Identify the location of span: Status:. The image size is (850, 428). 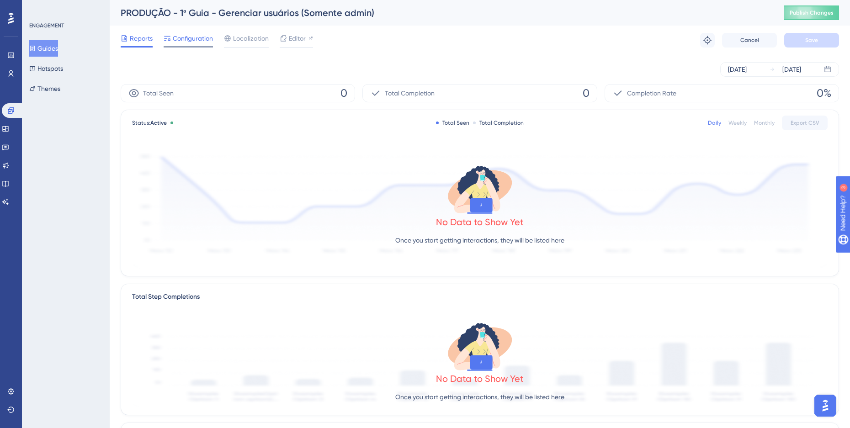
(149, 123).